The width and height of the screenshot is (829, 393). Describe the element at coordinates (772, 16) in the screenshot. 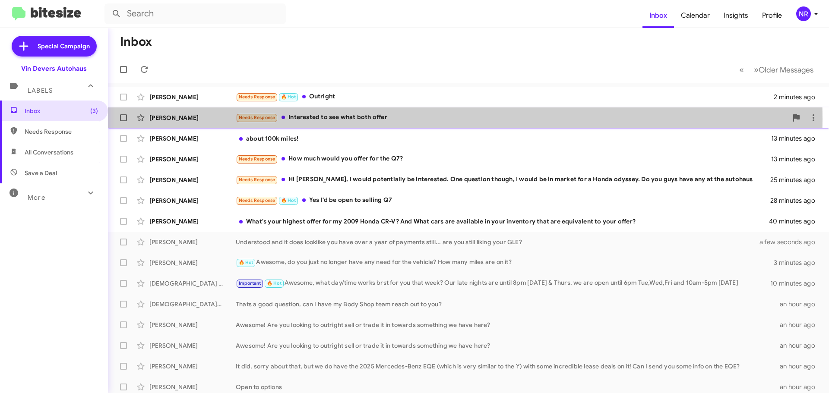

I see `a: Profile` at that location.